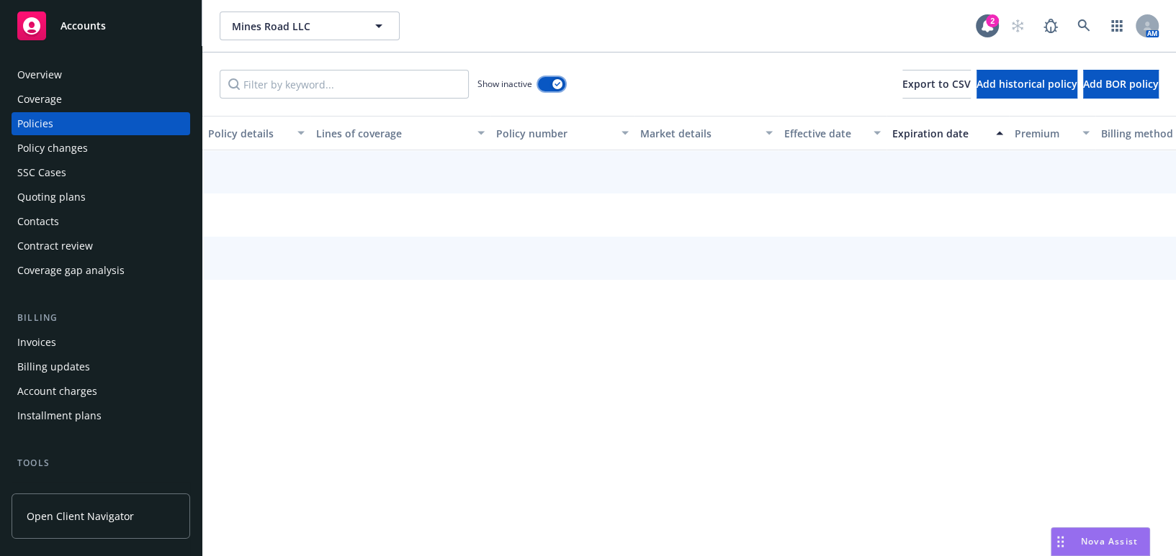 This screenshot has height=556, width=1176. Describe the element at coordinates (256, 133) in the screenshot. I see `button: Policy details` at that location.